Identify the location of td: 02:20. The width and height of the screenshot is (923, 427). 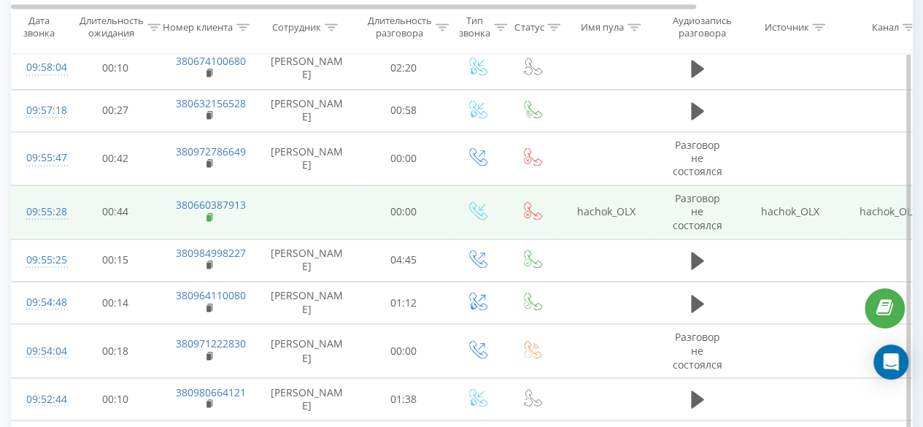
(404, 68).